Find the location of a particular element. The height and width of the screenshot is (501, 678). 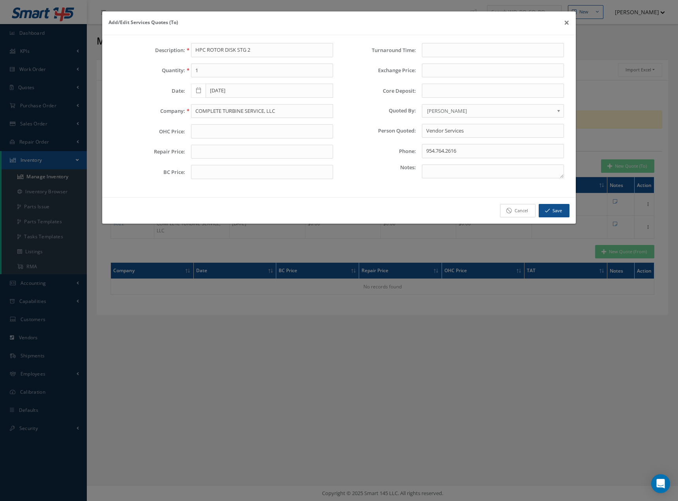

label: Exchange Price: is located at coordinates (377, 70).